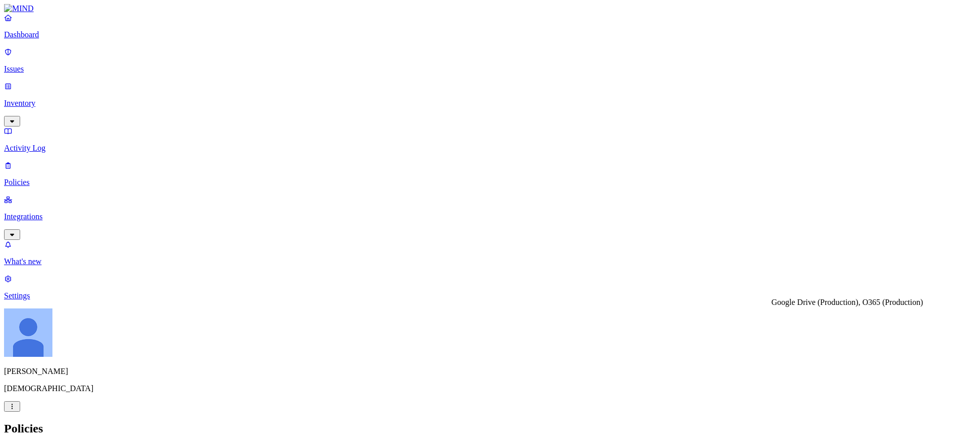  What do you see at coordinates (28, 333) in the screenshot?
I see `img: Ignacio Rodriguez Paez` at bounding box center [28, 333].